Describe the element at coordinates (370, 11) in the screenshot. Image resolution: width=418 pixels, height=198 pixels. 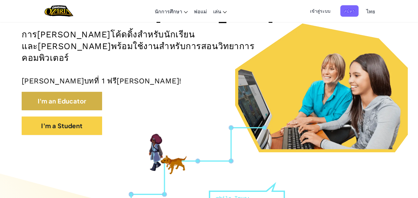
I see `span: ไทย` at that location.